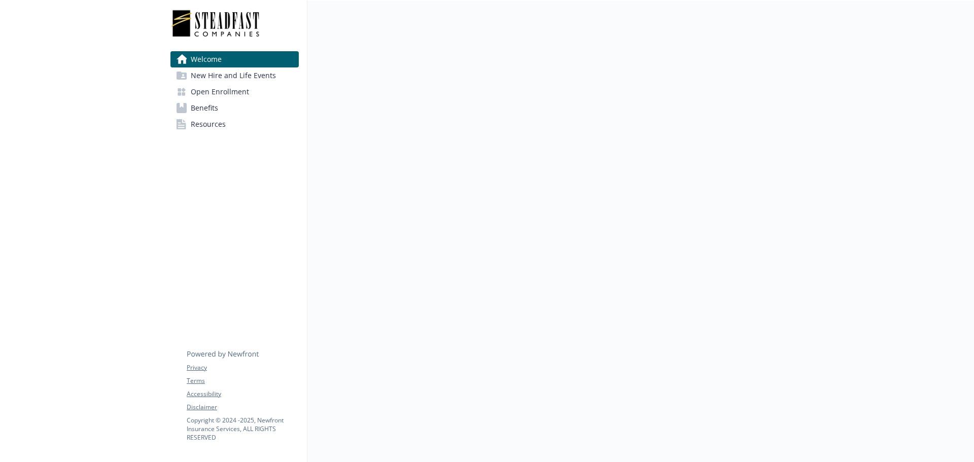 The width and height of the screenshot is (974, 462). Describe the element at coordinates (220, 92) in the screenshot. I see `span: Open Enrollment` at that location.